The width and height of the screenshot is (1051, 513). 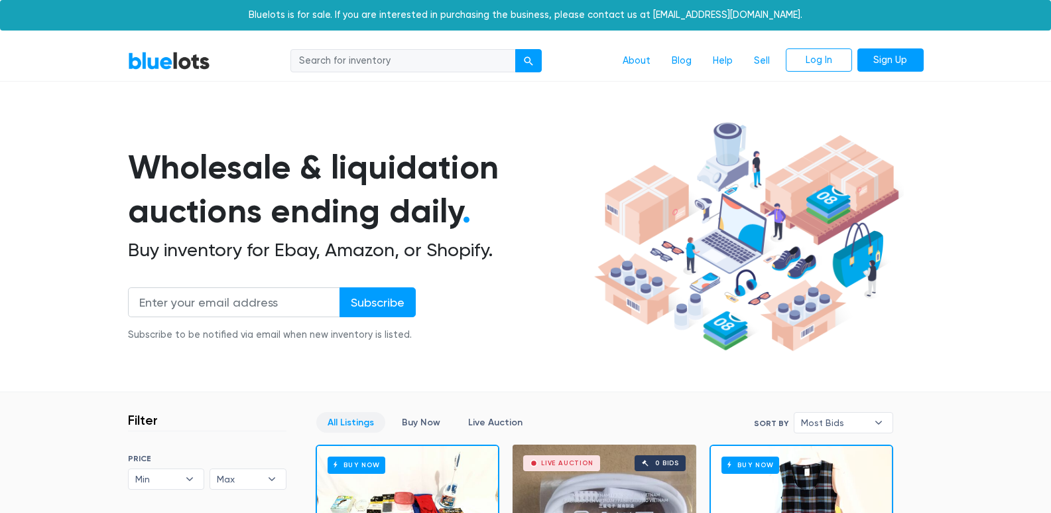 I want to click on a: All Listings, so click(x=351, y=422).